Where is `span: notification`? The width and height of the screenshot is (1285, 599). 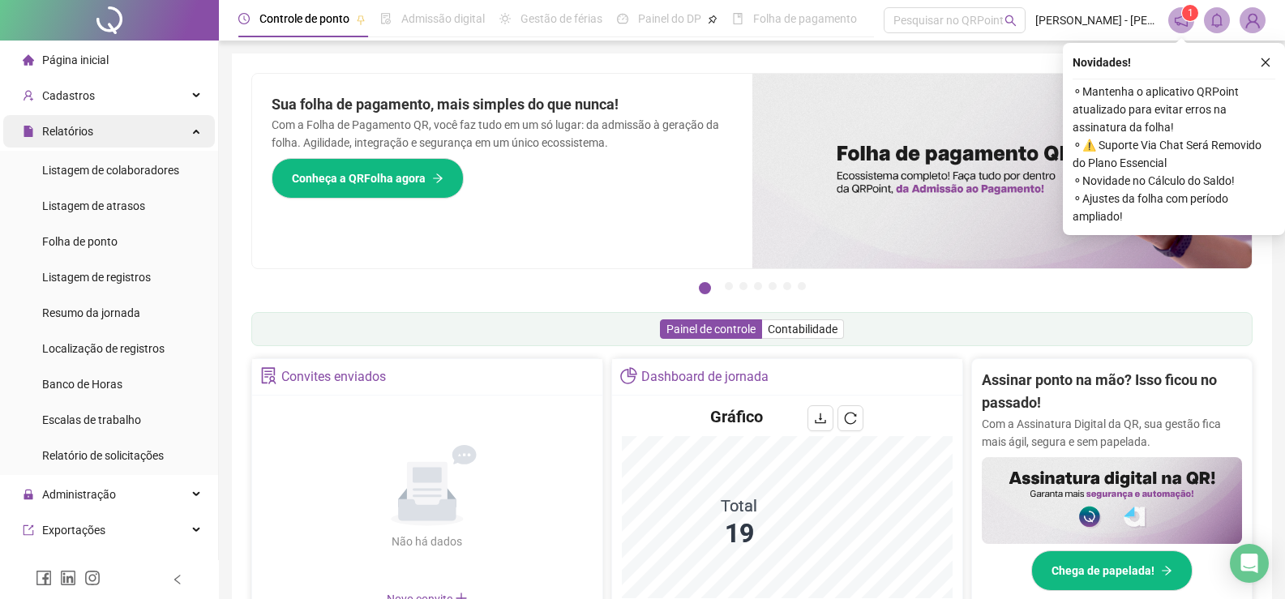
span: notification is located at coordinates (1181, 20).